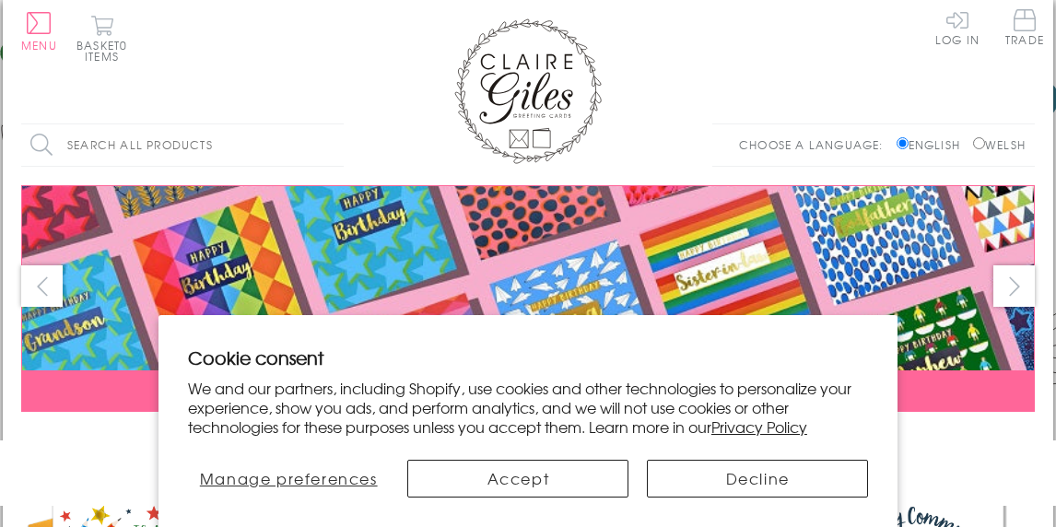  Describe the element at coordinates (41, 286) in the screenshot. I see `button: prev` at that location.